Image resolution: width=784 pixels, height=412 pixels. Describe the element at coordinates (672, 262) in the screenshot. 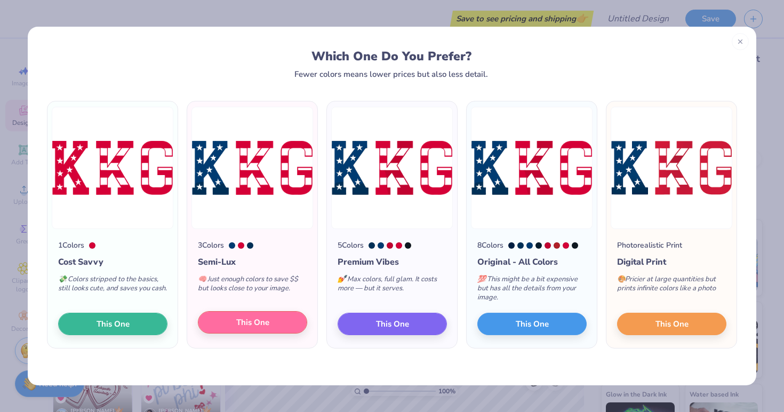

I see `div: Digital Print` at that location.